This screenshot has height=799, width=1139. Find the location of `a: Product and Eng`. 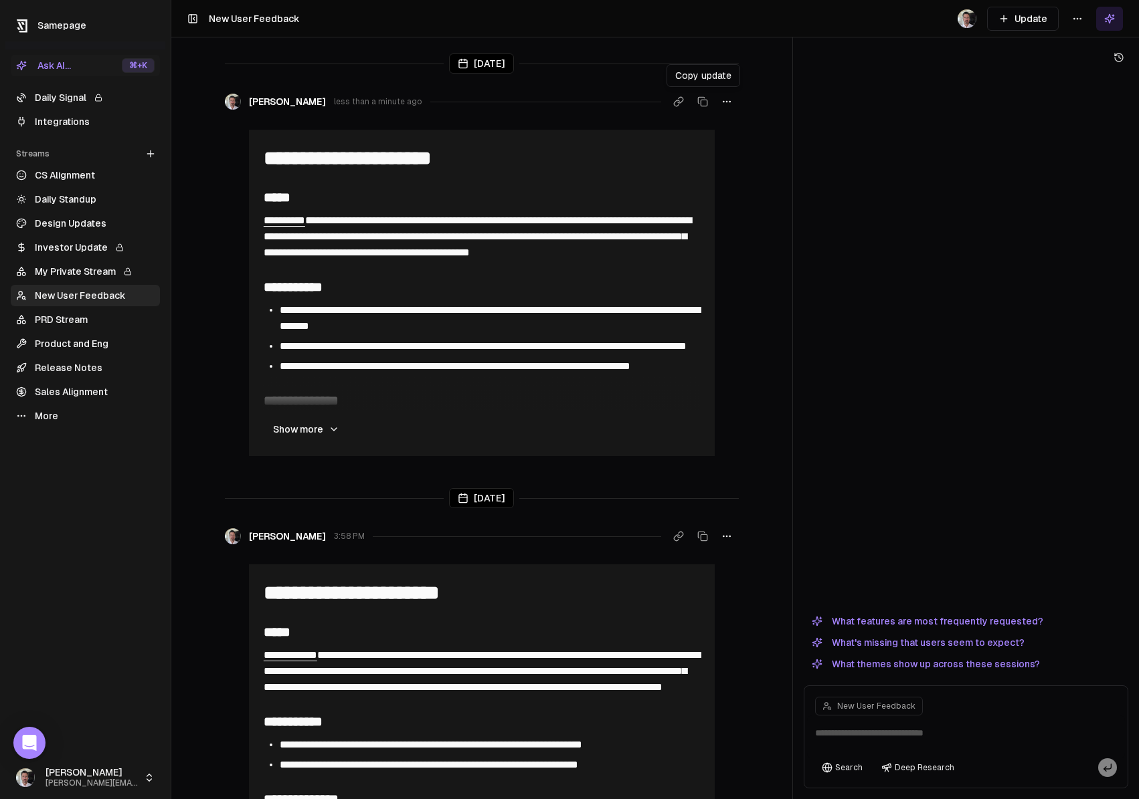

a: Product and Eng is located at coordinates (85, 344).